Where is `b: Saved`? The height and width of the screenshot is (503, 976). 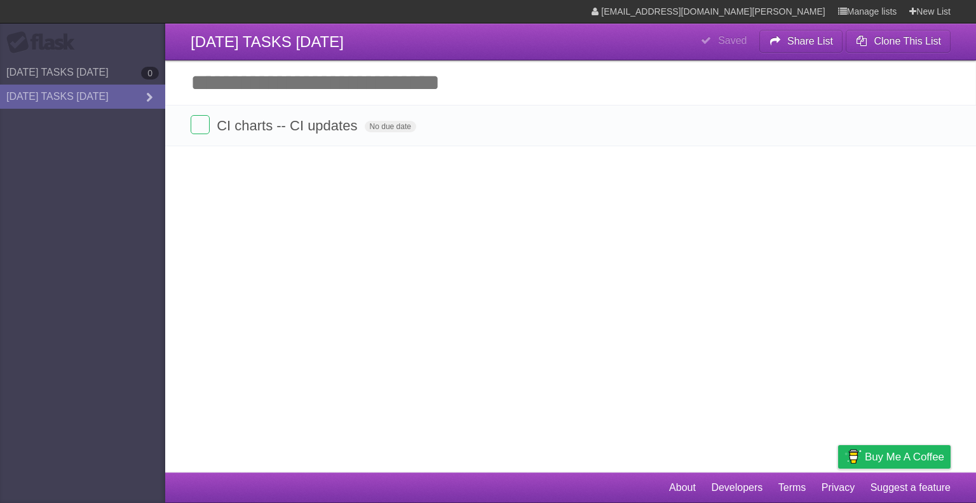 b: Saved is located at coordinates (732, 40).